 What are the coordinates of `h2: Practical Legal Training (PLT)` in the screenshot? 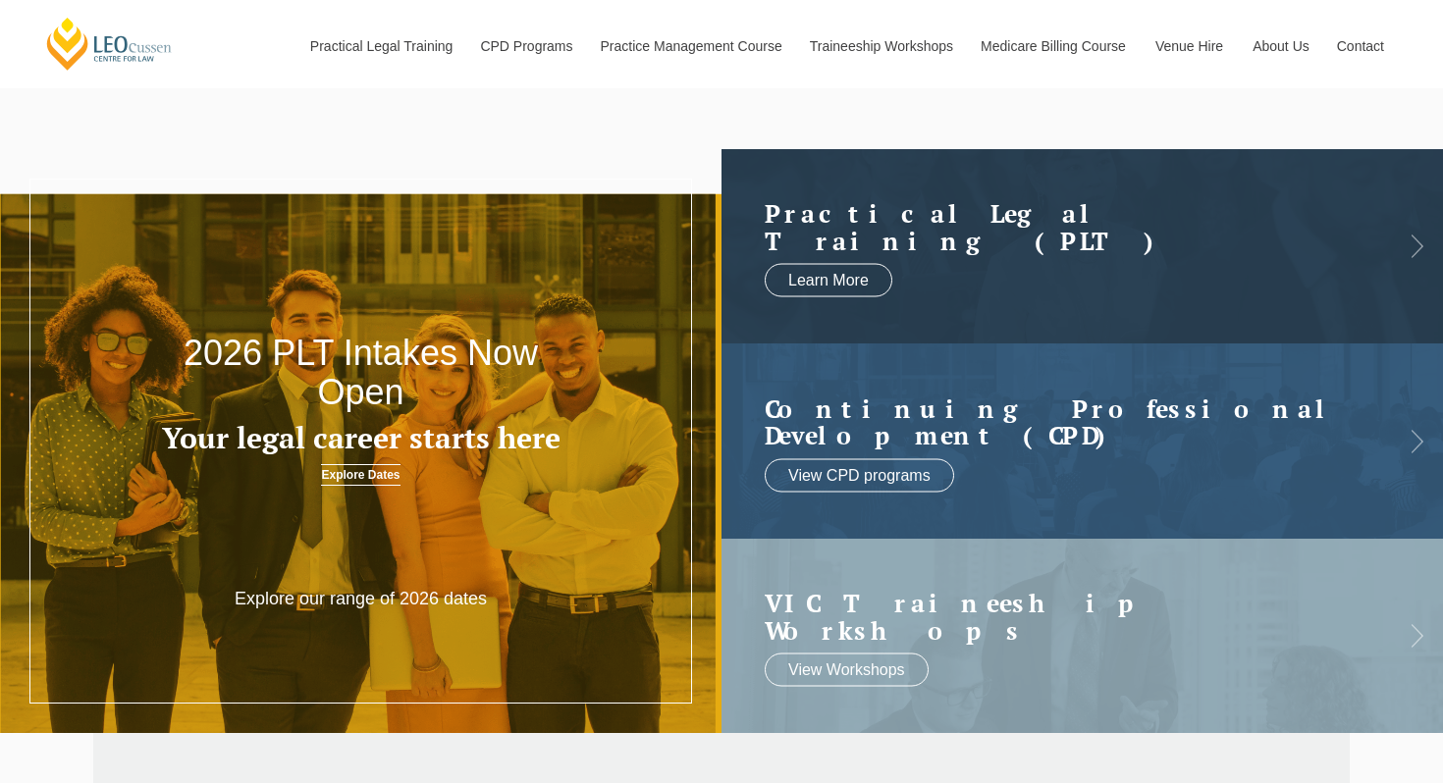 It's located at (1062, 227).